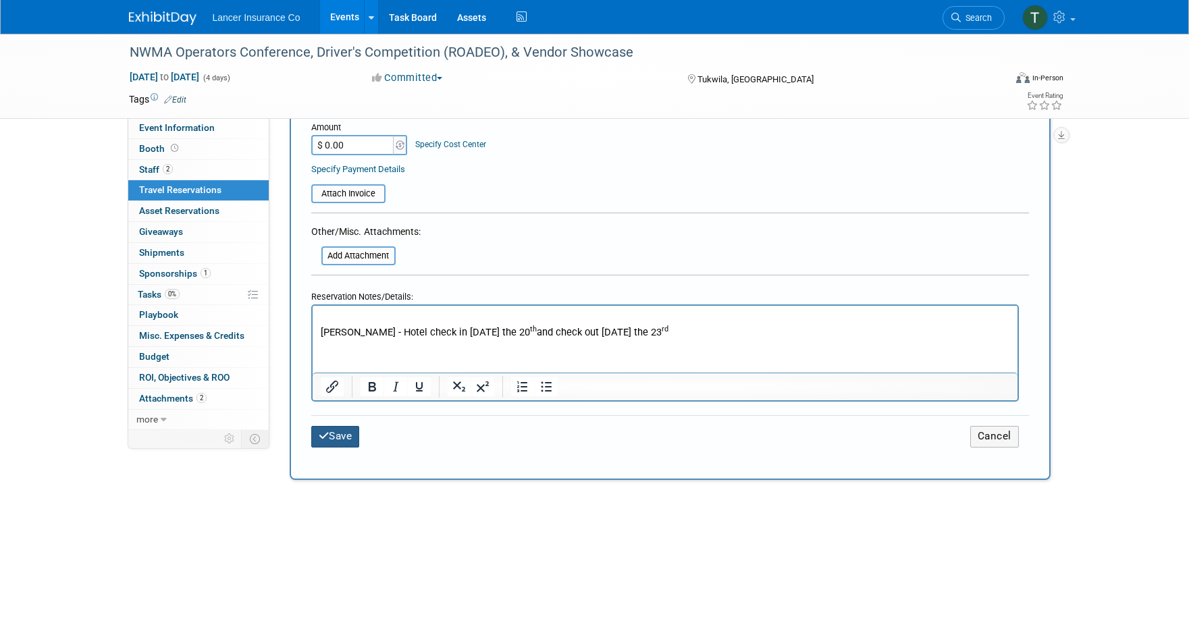 This screenshot has width=1189, height=623. I want to click on a: ROI, Objectives & ROO, so click(199, 378).